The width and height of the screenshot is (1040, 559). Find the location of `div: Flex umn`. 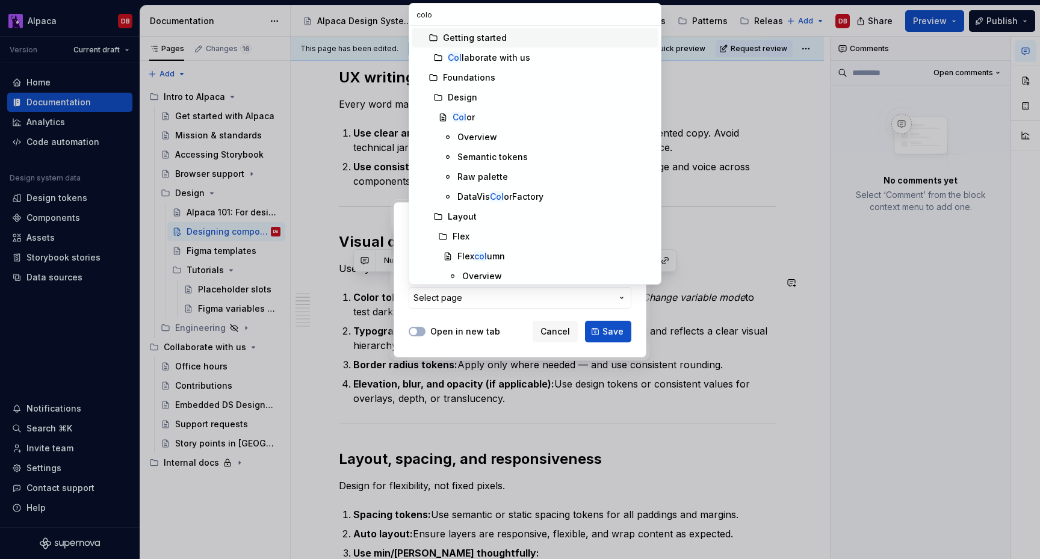

div: Flex umn is located at coordinates (481, 256).